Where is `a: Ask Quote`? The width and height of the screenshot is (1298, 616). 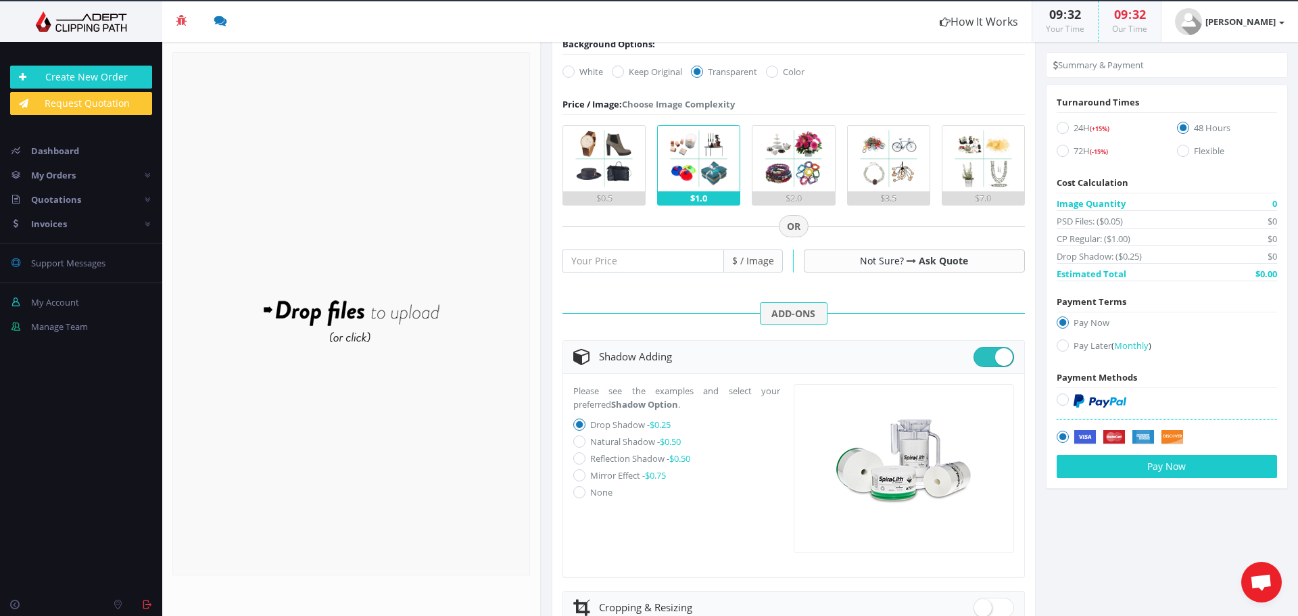
a: Ask Quote is located at coordinates (943, 260).